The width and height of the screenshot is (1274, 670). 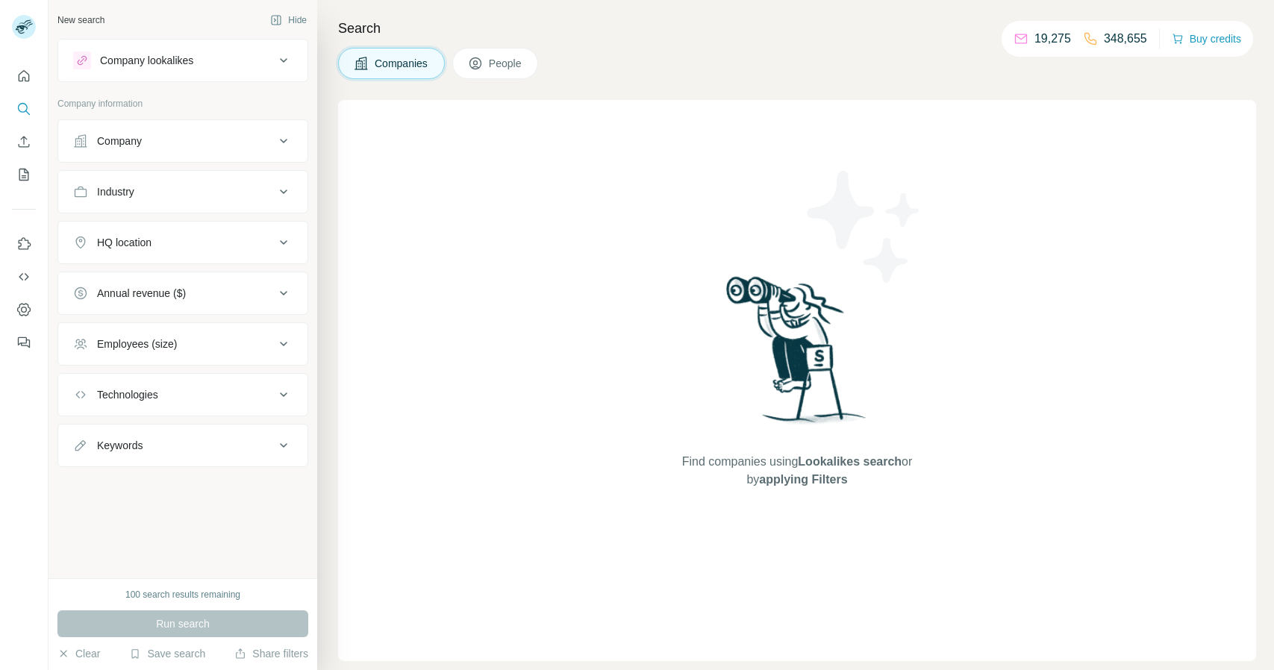 What do you see at coordinates (1052, 39) in the screenshot?
I see `p: 19,275` at bounding box center [1052, 39].